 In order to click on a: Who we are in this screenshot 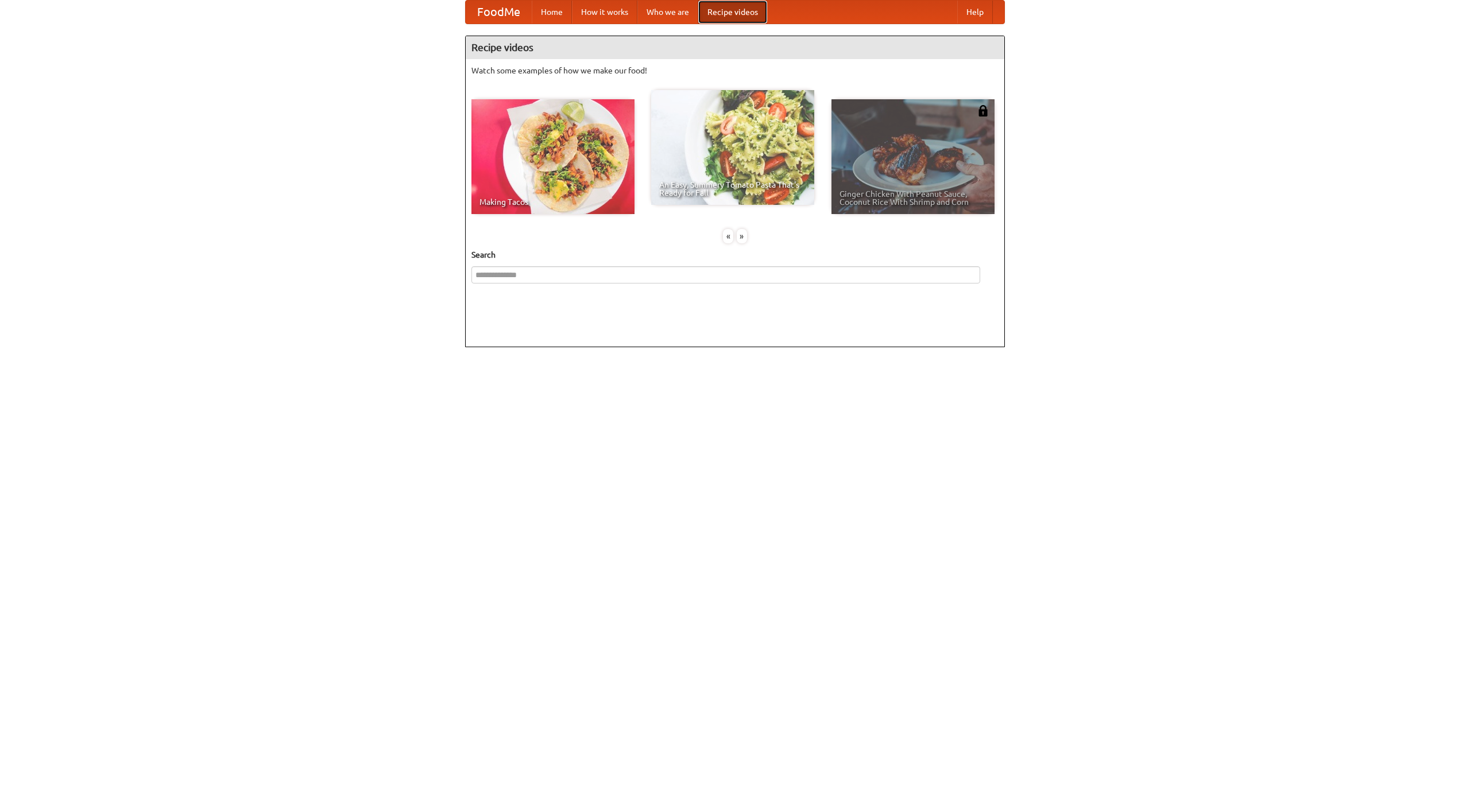, I will do `click(668, 12)`.